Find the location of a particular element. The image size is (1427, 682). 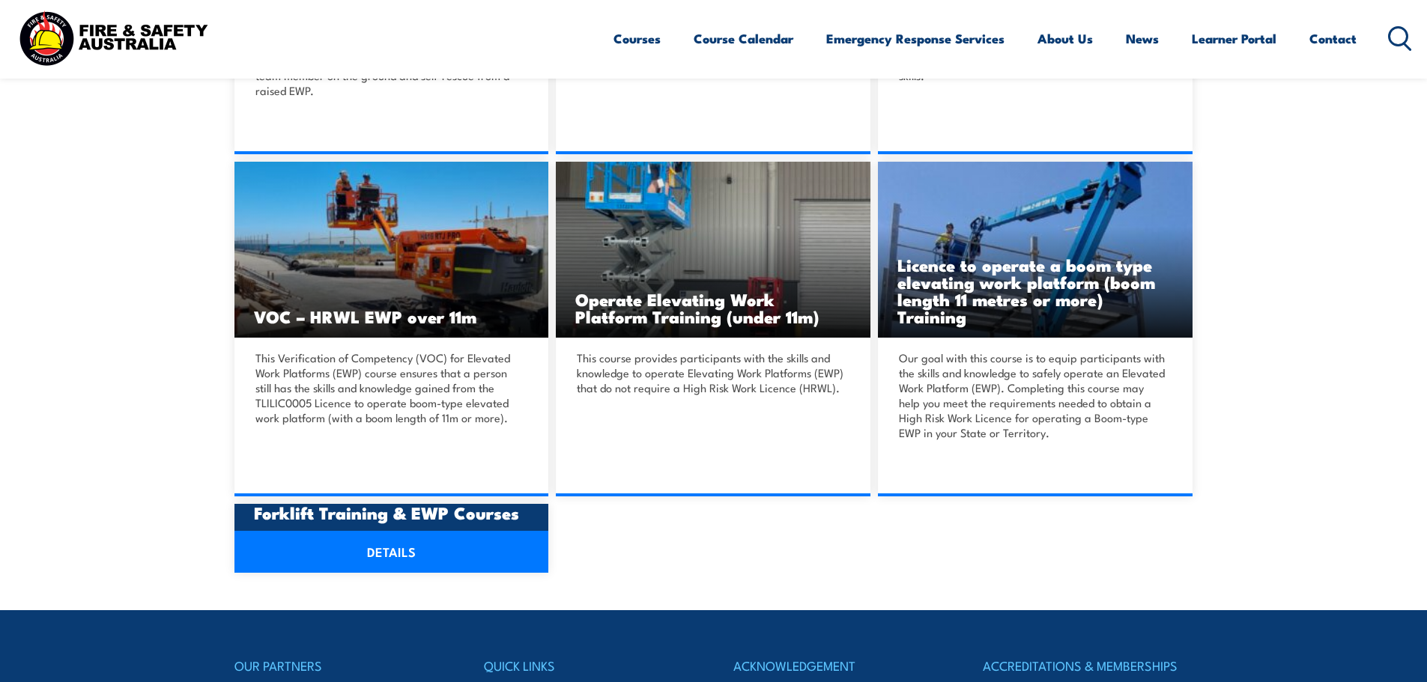

a: VOC – HRWL EWP over 11m is located at coordinates (392, 249).